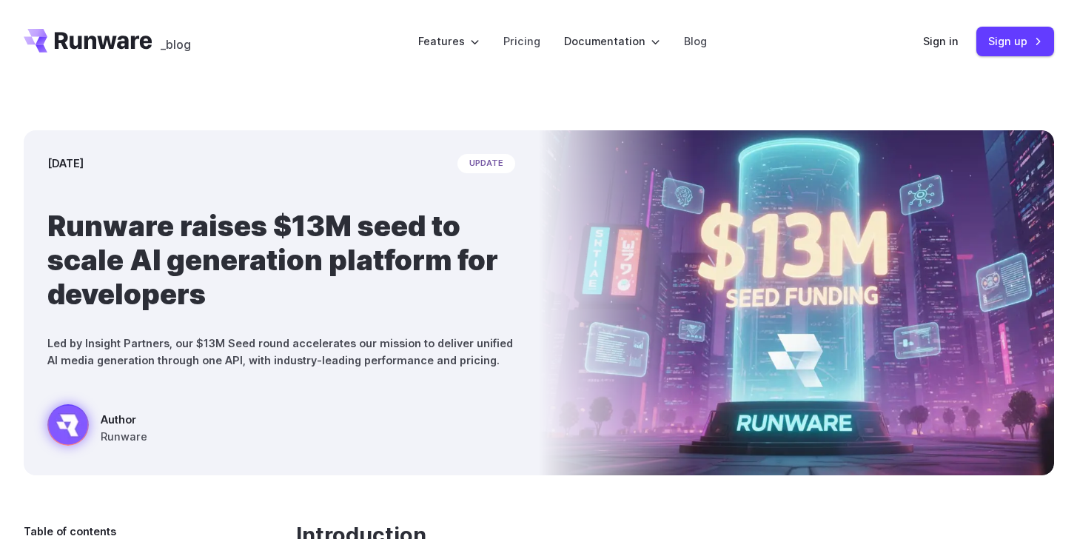 The height and width of the screenshot is (539, 1077). Describe the element at coordinates (175, 41) in the screenshot. I see `a: _blog` at that location.